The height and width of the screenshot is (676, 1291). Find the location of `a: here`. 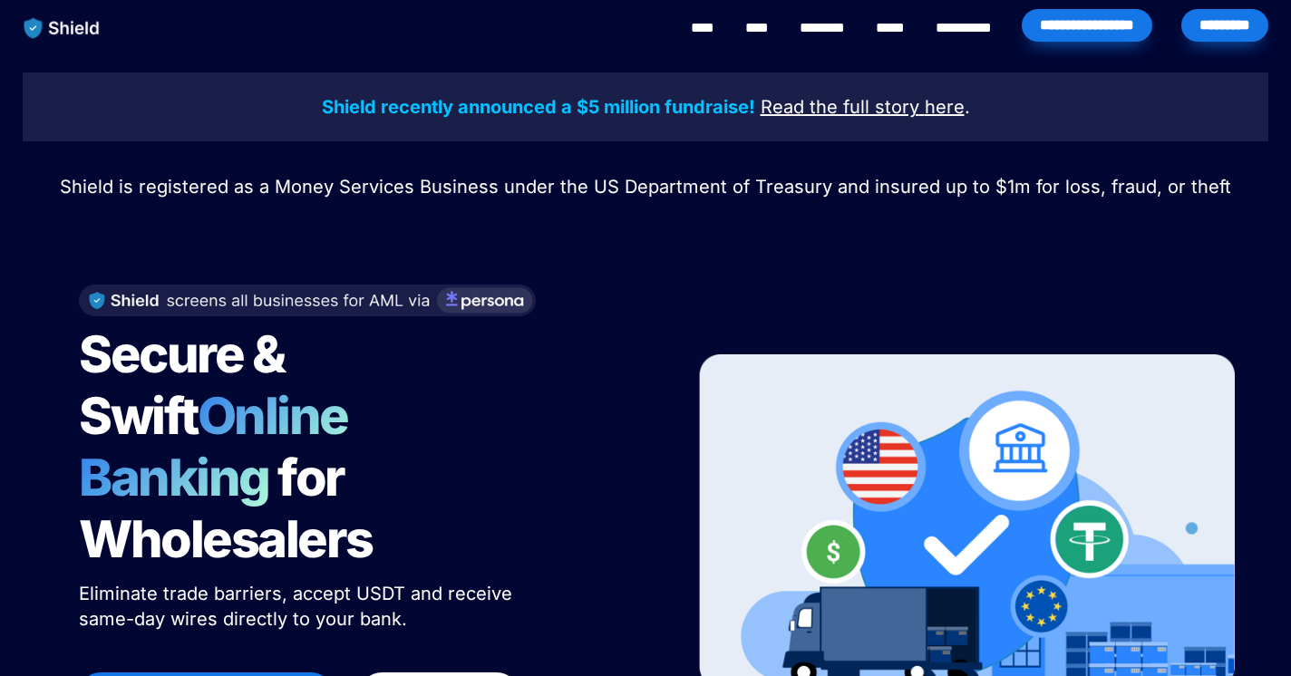

a: here is located at coordinates (945, 108).